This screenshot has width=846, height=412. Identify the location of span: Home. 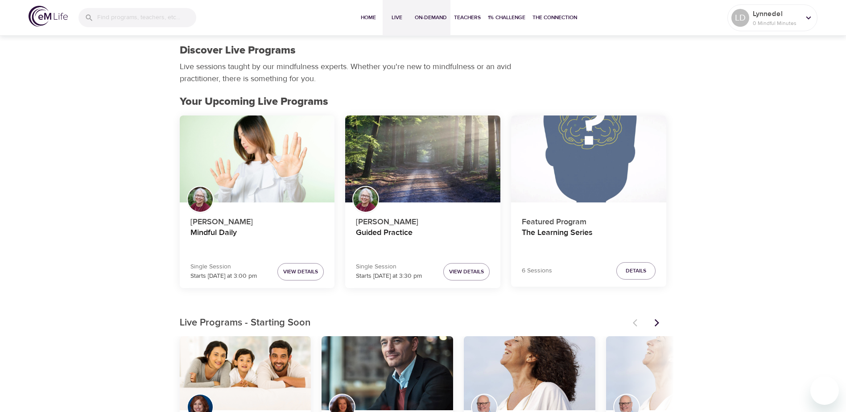
(368, 17).